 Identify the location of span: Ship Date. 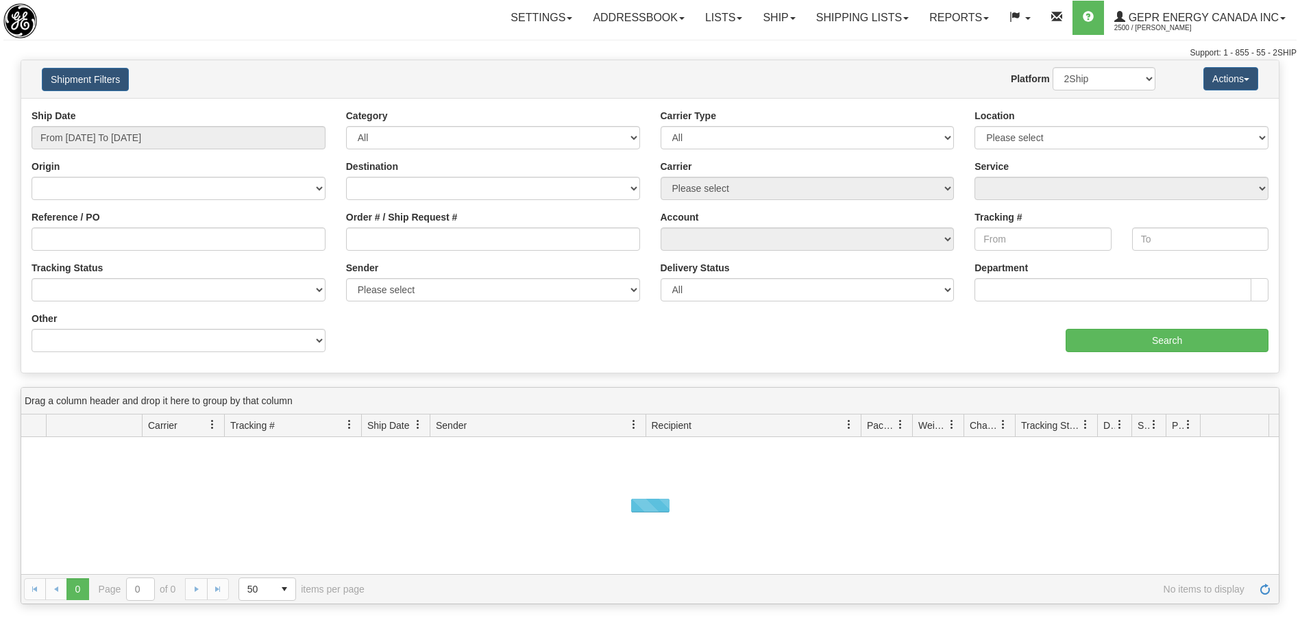
(388, 425).